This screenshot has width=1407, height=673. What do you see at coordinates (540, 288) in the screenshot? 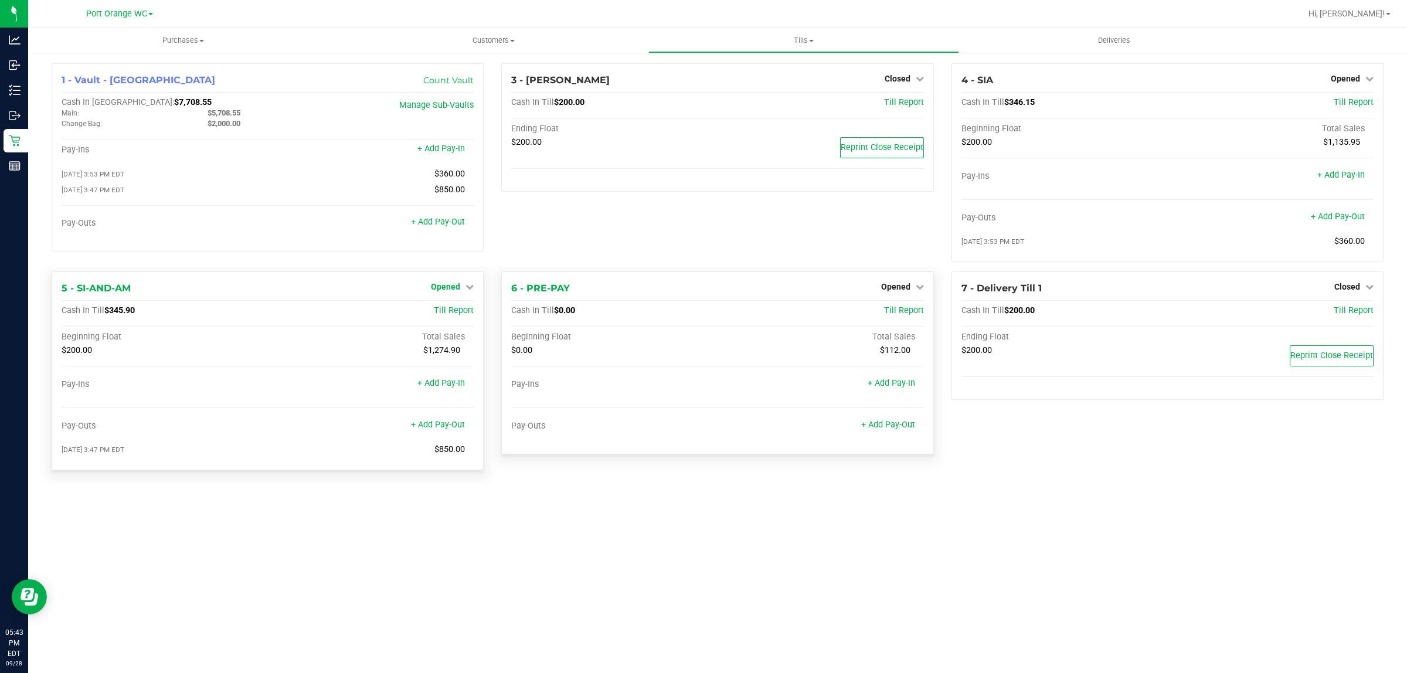
I see `span: 6 - PRE-PAY` at bounding box center [540, 288].